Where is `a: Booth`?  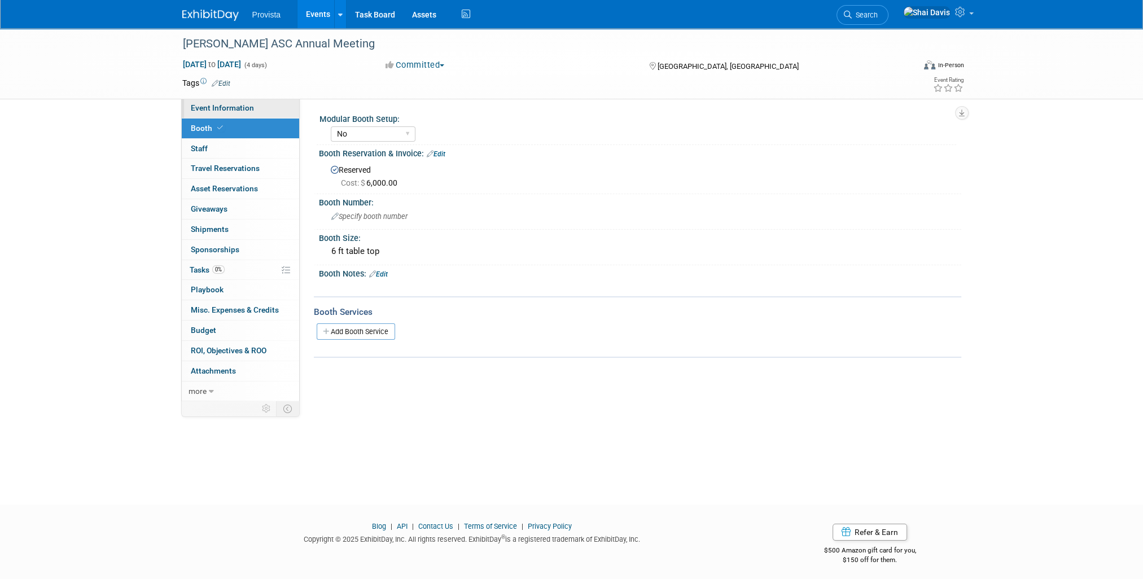 a: Booth is located at coordinates (241, 128).